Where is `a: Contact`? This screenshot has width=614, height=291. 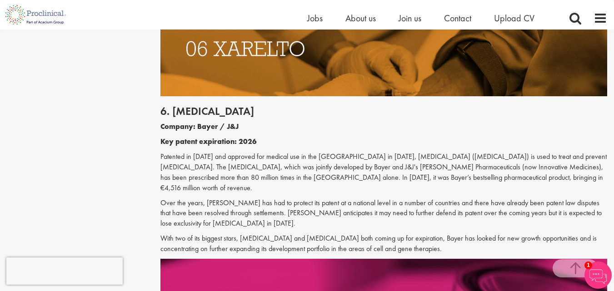
a: Contact is located at coordinates (458, 18).